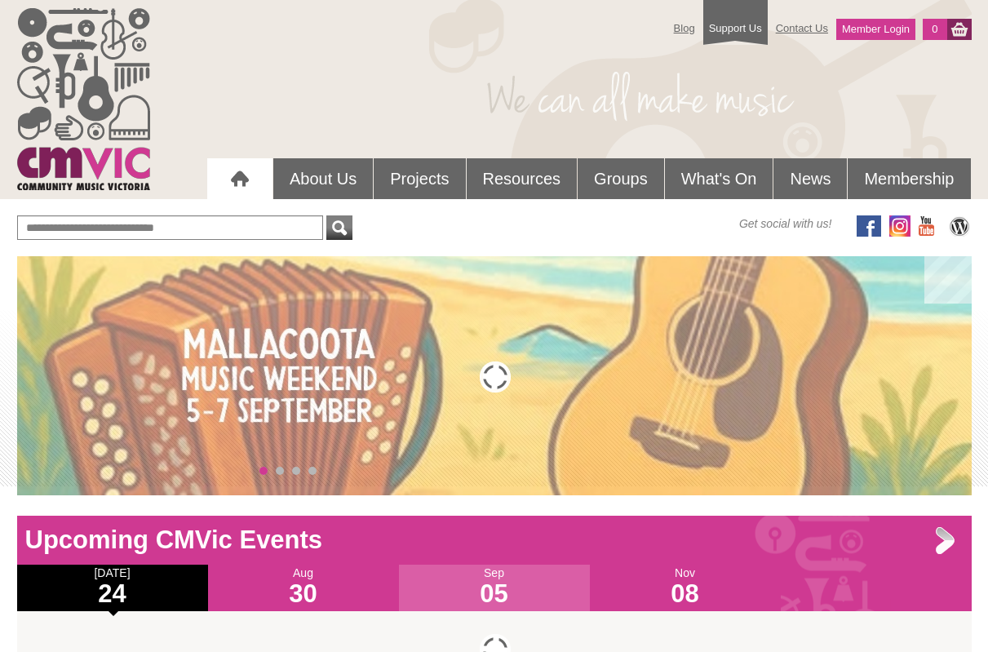 The width and height of the screenshot is (988, 652). What do you see at coordinates (494, 587) in the screenshot?
I see `div: Sep` at bounding box center [494, 587].